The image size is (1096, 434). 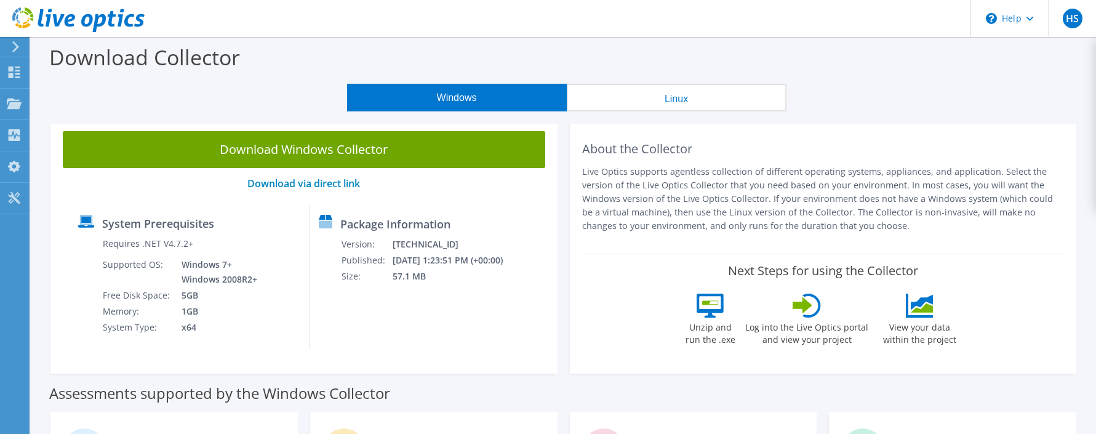 I want to click on button: Linux, so click(x=677, y=97).